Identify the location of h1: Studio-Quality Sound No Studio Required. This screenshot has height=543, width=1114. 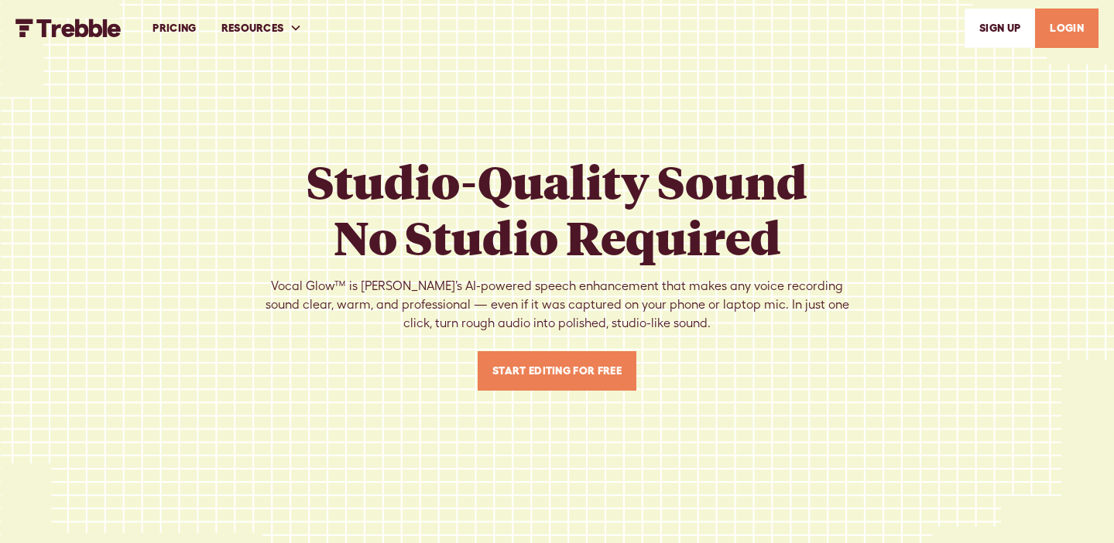
(557, 209).